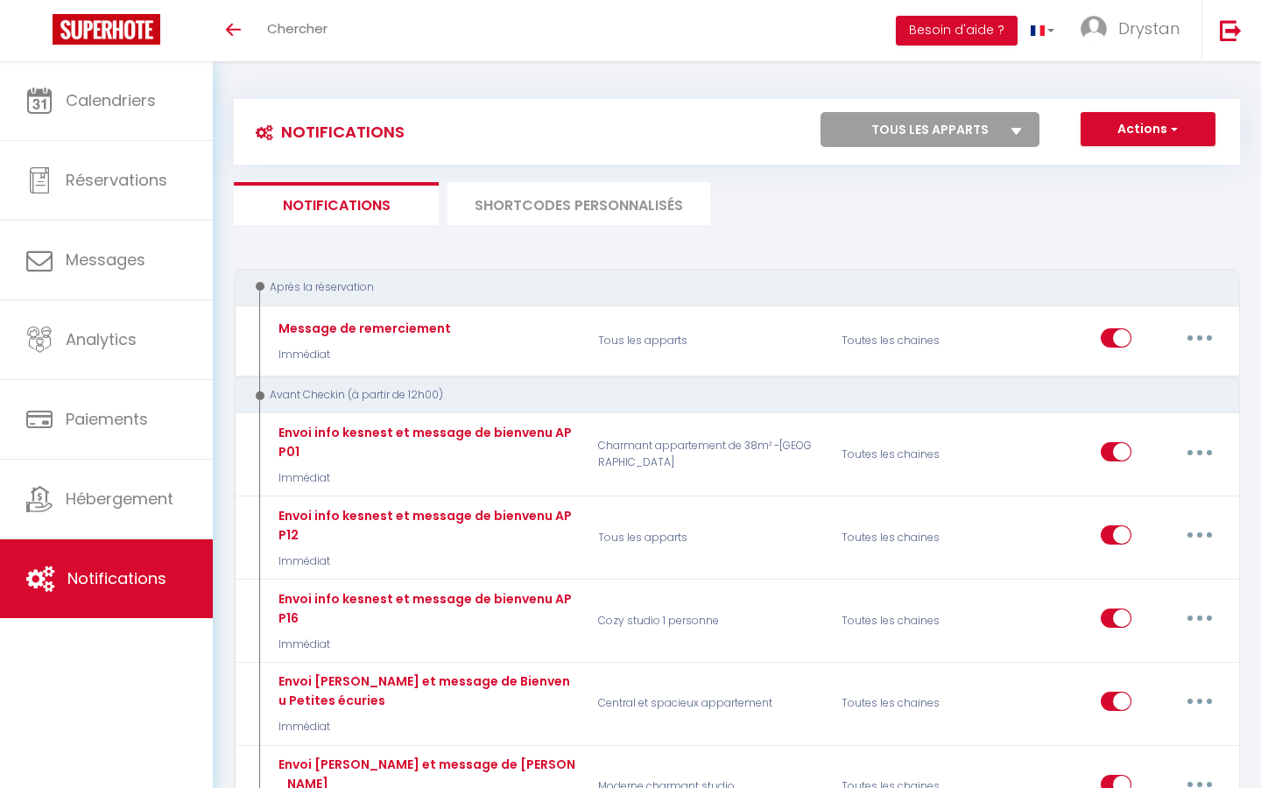 This screenshot has height=788, width=1261. Describe the element at coordinates (1149, 28) in the screenshot. I see `span: Drystan` at that location.